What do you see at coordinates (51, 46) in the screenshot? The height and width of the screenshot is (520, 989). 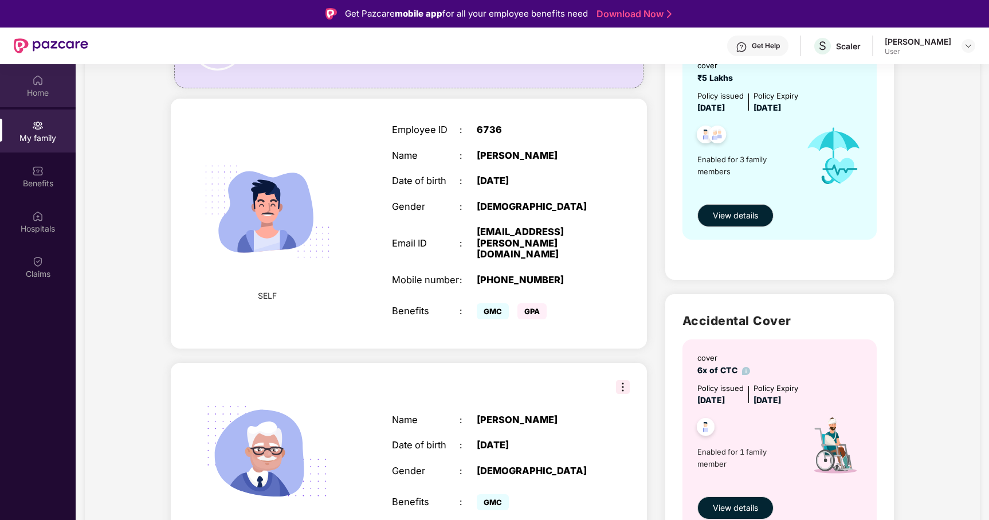 I see `img: New Pazcare Logo` at bounding box center [51, 46].